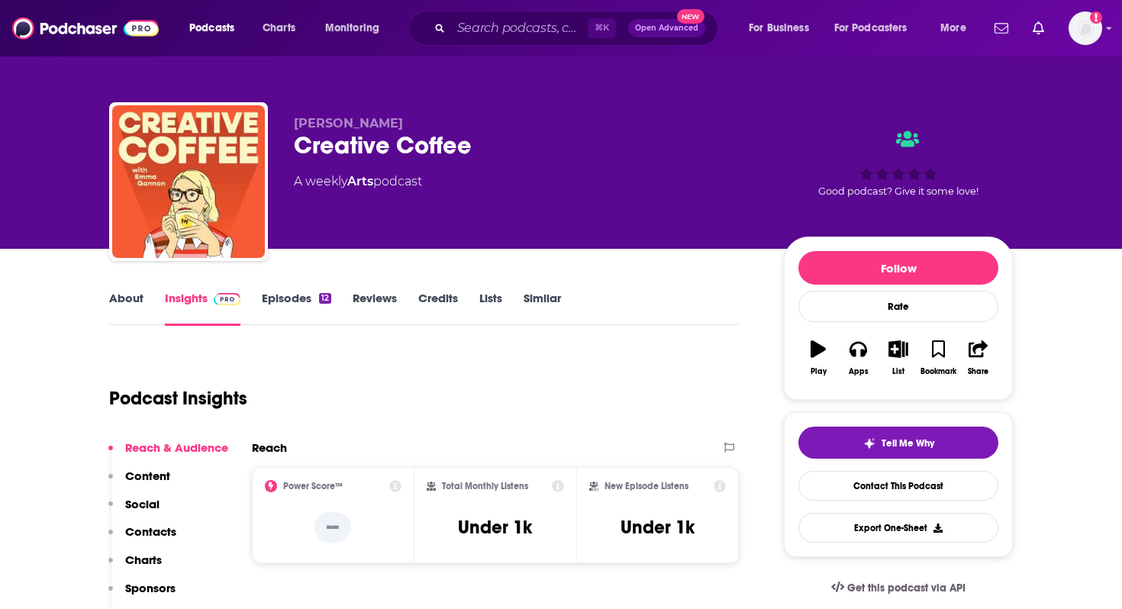 This screenshot has width=1122, height=609. Describe the element at coordinates (142, 504) in the screenshot. I see `p: Social` at that location.